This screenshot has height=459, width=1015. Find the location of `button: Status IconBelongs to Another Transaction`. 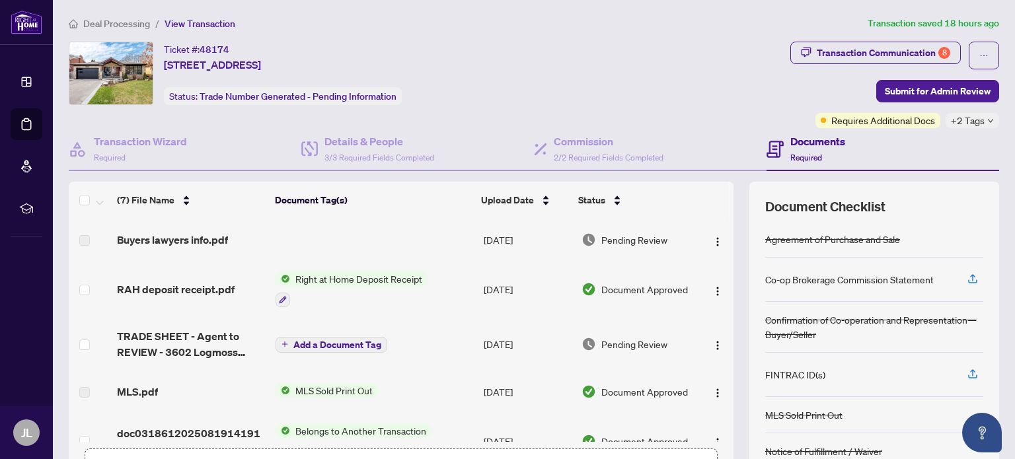

button: Status IconBelongs to Another Transaction is located at coordinates (354, 442).